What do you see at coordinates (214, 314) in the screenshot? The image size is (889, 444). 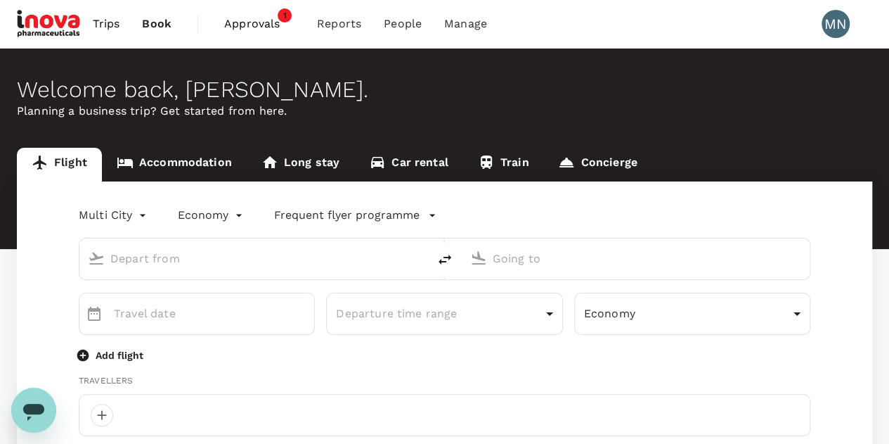 I see `input: Travel date` at bounding box center [214, 314].